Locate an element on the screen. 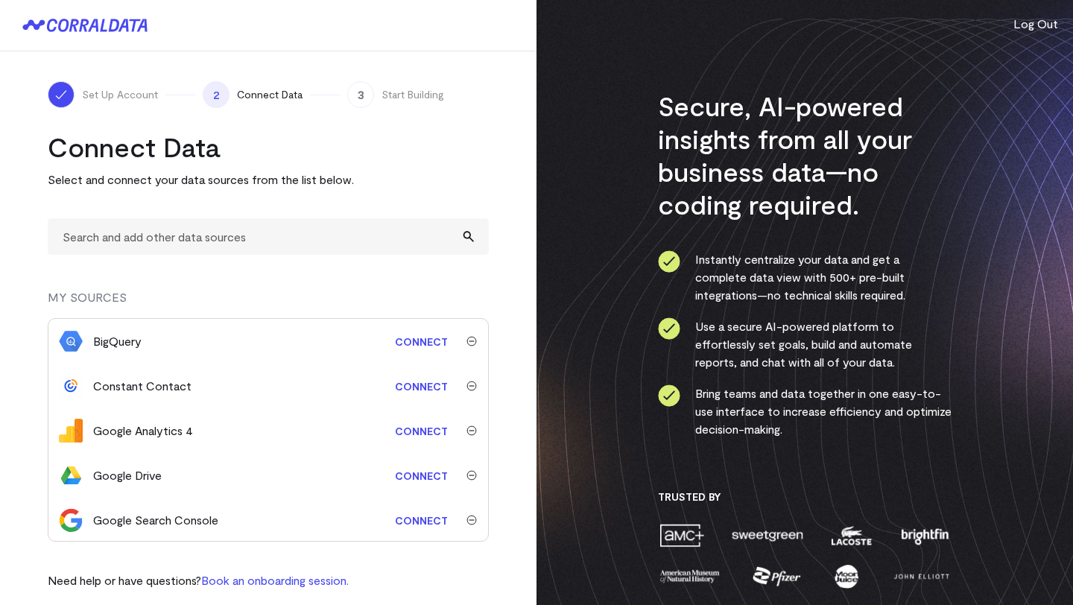 This screenshot has height=605, width=1073. input: Search and add other data sources is located at coordinates (268, 236).